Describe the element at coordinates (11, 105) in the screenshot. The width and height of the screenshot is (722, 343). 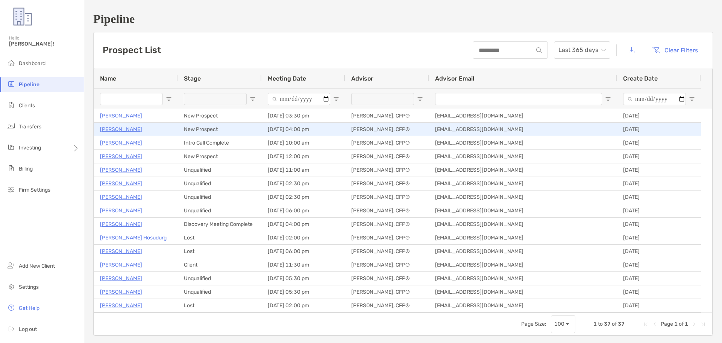
I see `img: clients icon` at that location.